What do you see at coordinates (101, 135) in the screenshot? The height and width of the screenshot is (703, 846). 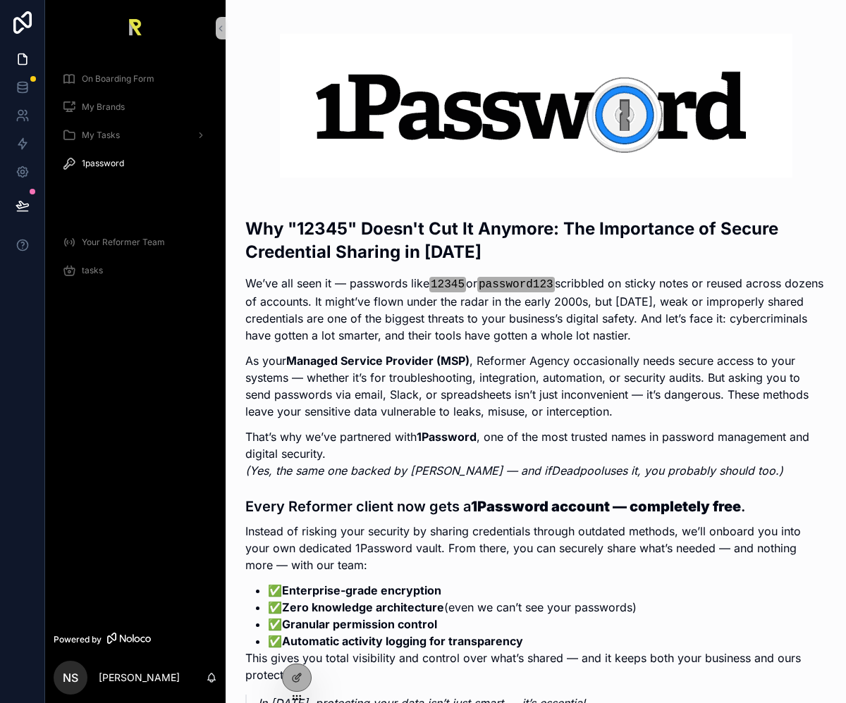 I see `span: My Tasks` at bounding box center [101, 135].